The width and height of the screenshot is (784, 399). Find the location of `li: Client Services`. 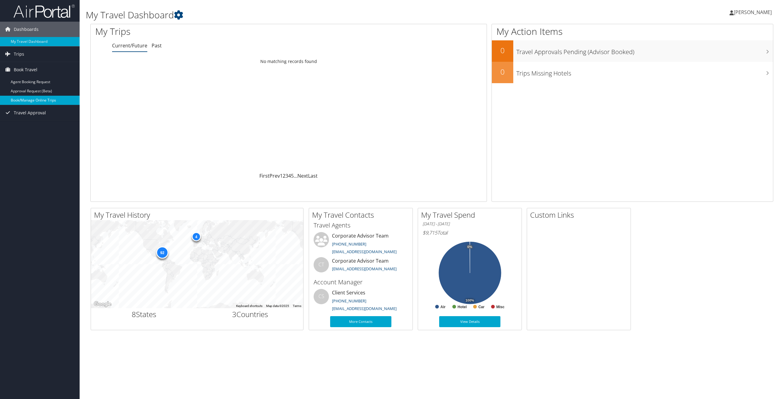

li: Client Services is located at coordinates (361, 302).